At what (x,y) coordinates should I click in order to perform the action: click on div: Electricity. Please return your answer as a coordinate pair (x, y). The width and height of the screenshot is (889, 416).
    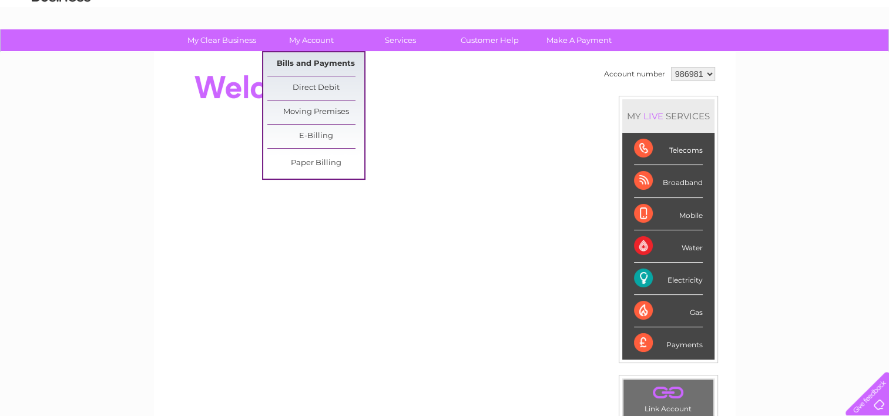
    Looking at the image, I should click on (668, 279).